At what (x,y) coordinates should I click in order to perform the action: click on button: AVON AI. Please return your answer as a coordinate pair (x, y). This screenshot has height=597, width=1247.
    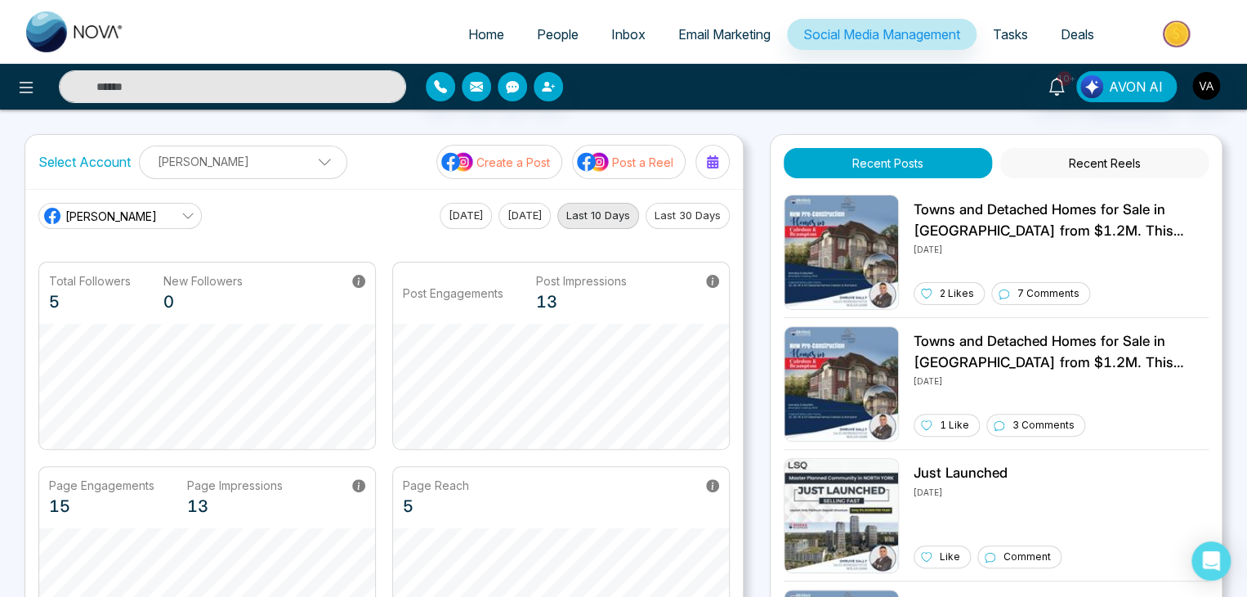
    Looking at the image, I should click on (1126, 87).